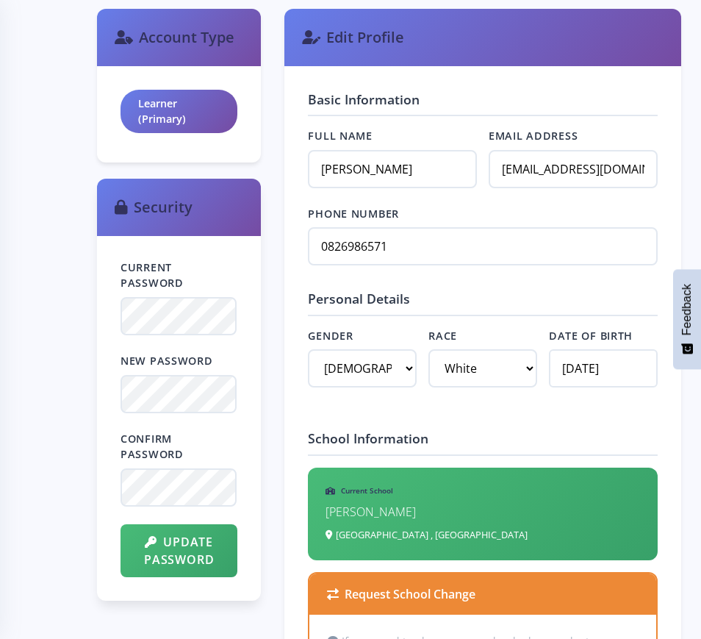  Describe the element at coordinates (482, 37) in the screenshot. I see `h3: Edit Profile` at that location.